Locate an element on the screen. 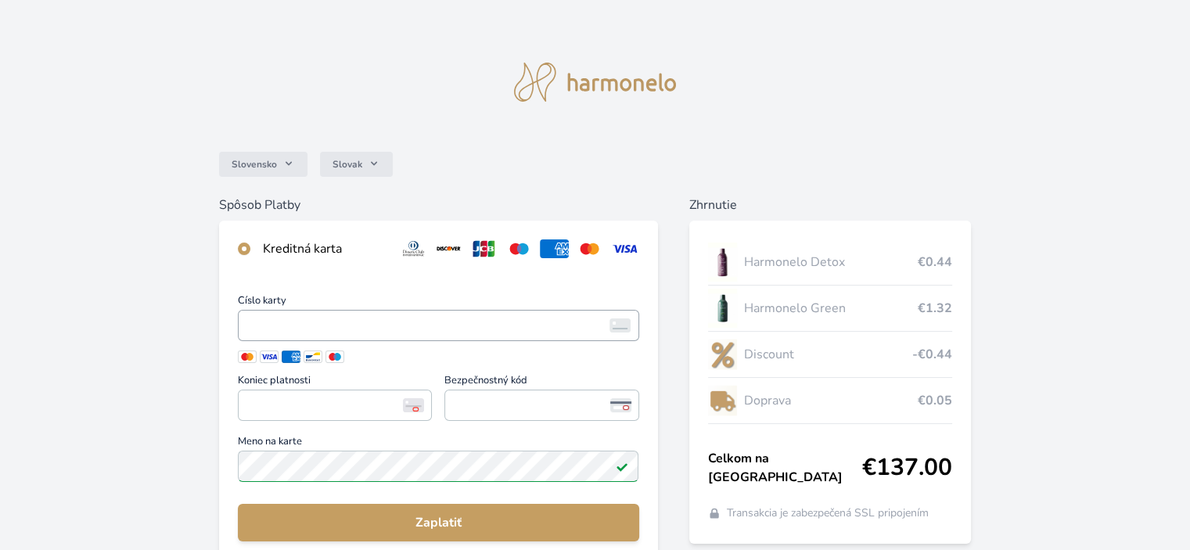 This screenshot has height=550, width=1190. span: Slovensko is located at coordinates (254, 164).